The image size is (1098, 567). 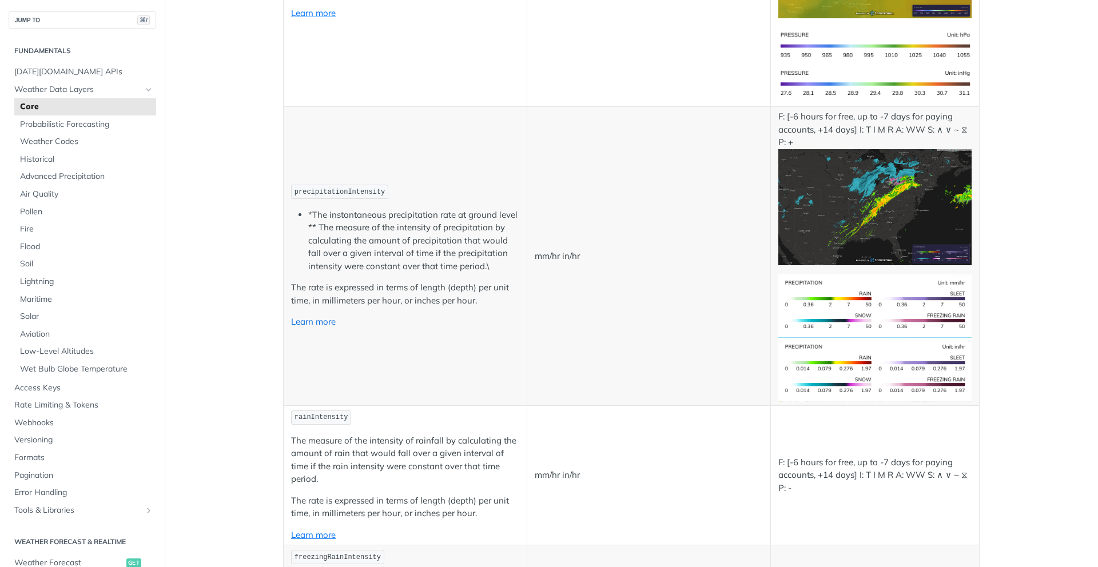 What do you see at coordinates (85, 229) in the screenshot?
I see `a: Fire` at bounding box center [85, 229].